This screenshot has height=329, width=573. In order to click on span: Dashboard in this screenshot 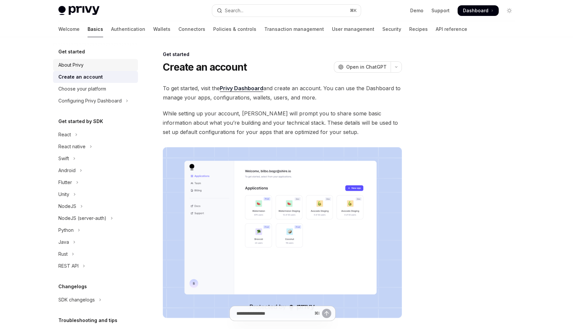, I will do `click(475, 11)`.